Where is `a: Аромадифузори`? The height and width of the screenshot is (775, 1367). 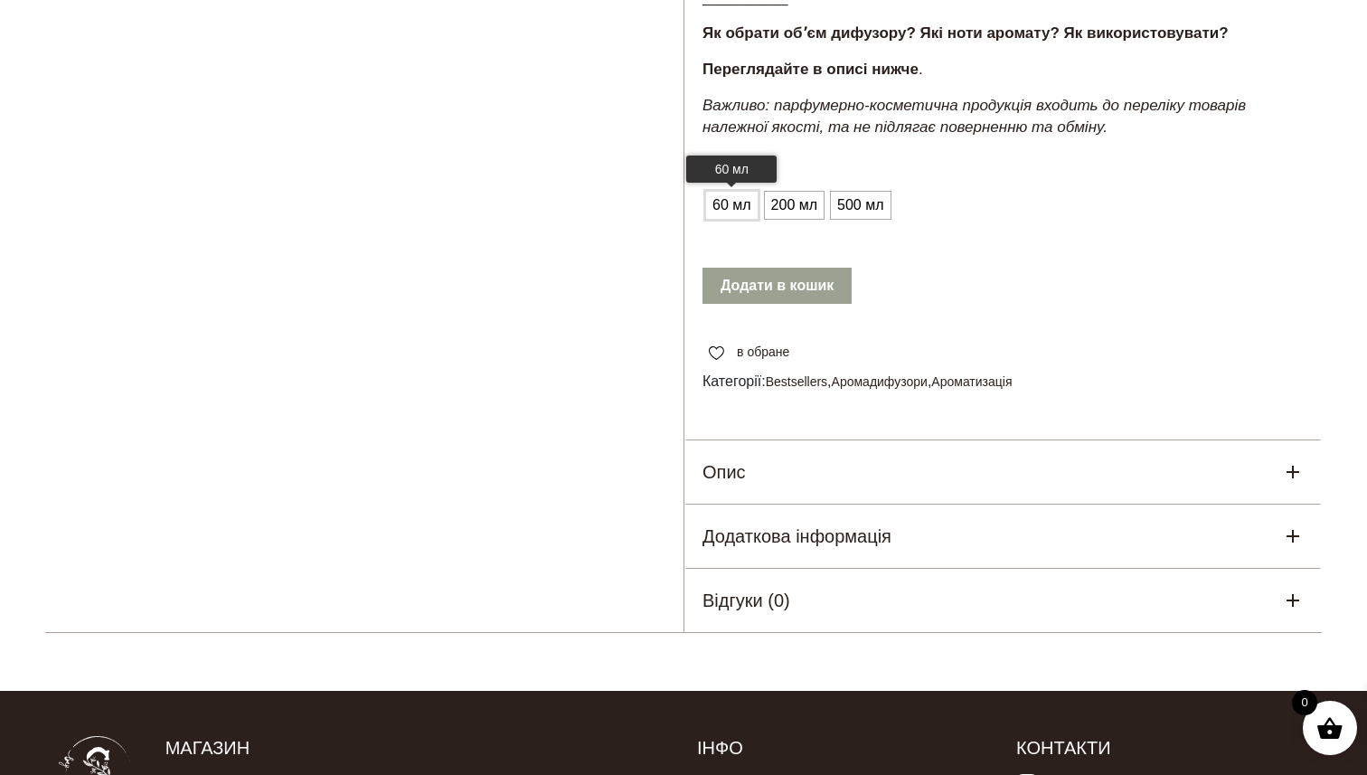
a: Аромадифузори is located at coordinates (880, 382).